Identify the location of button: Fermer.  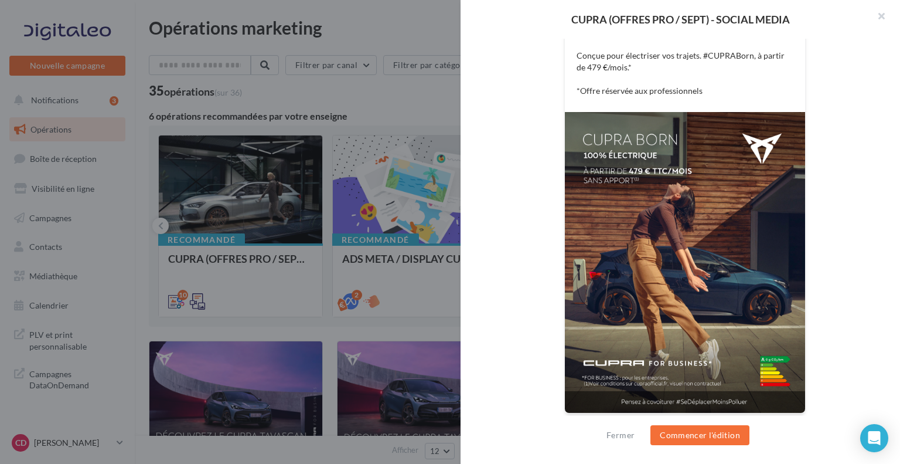
(621, 435).